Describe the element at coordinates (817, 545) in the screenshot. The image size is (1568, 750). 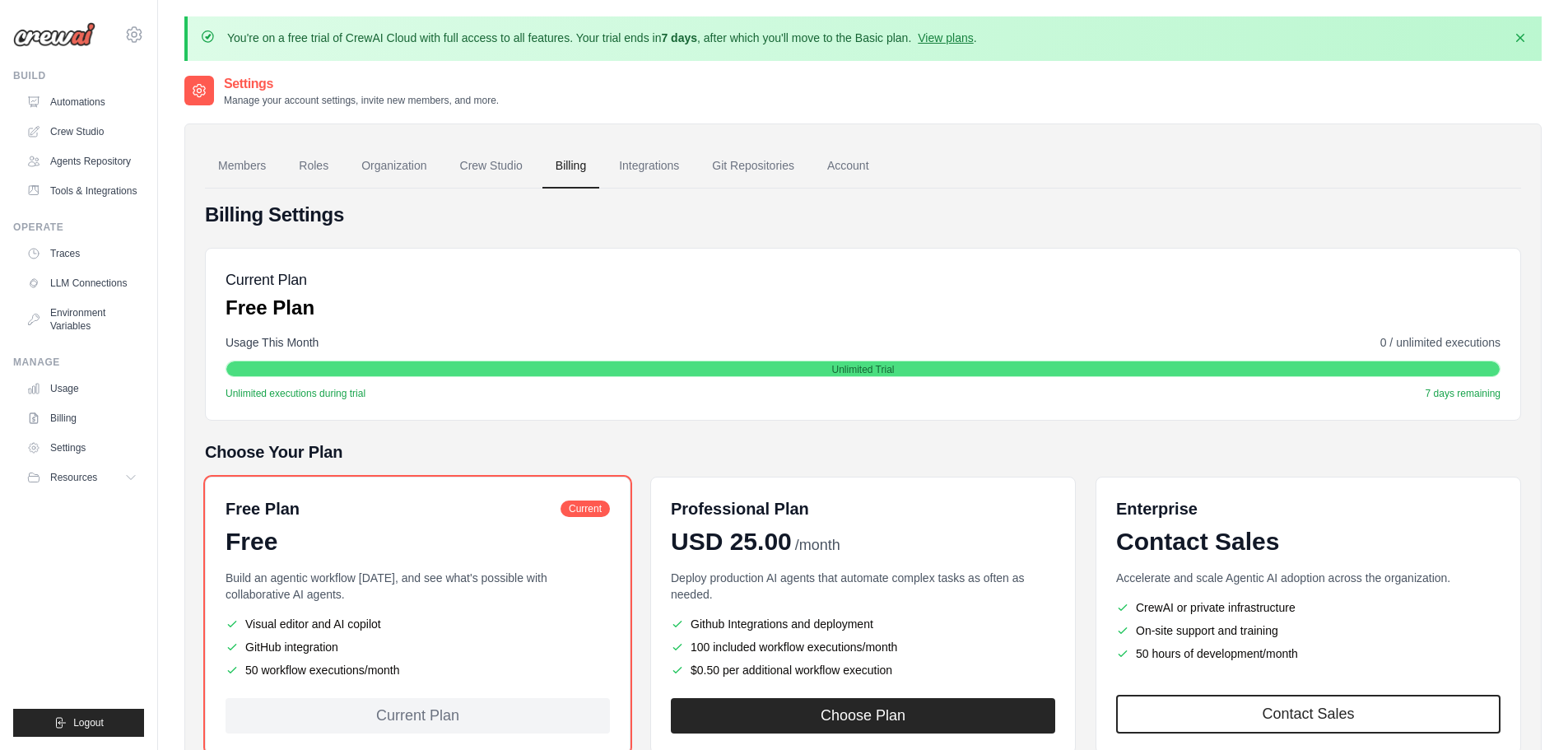
I see `span: /month` at that location.